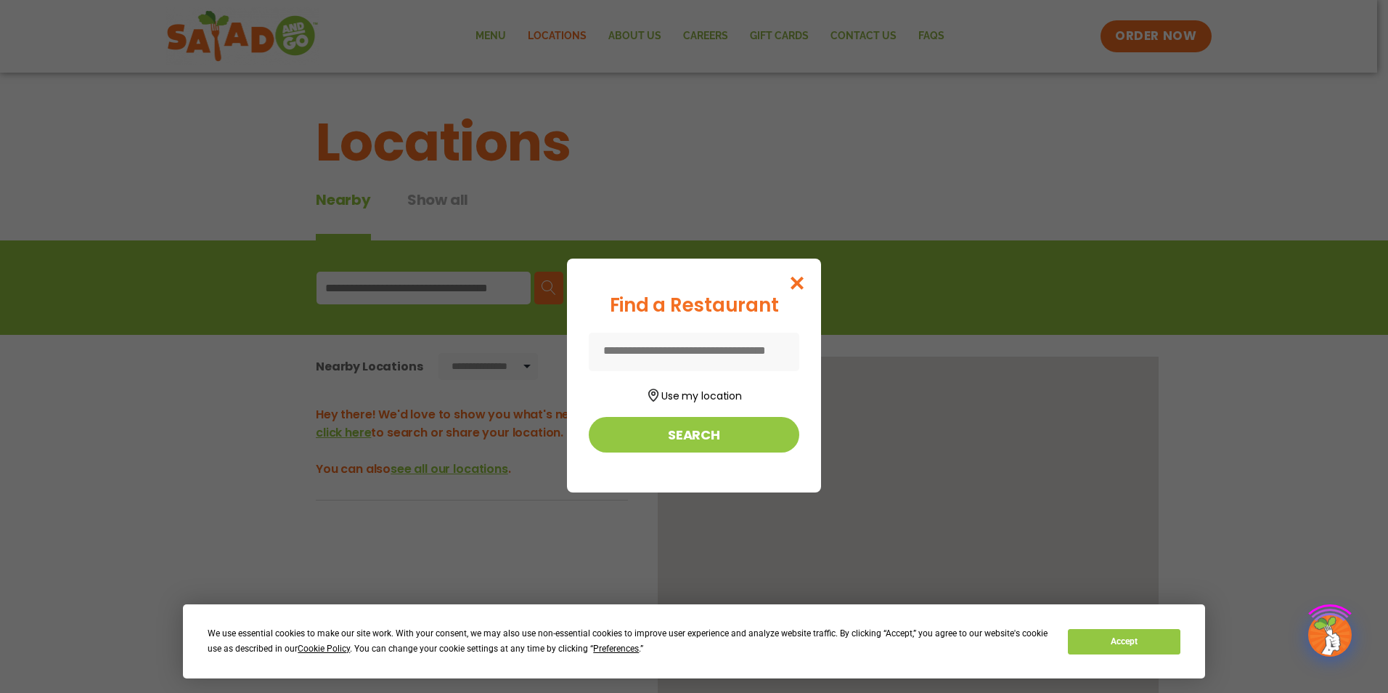  Describe the element at coordinates (694, 641) in the screenshot. I see `div: Cookie Consent Prompt` at that location.